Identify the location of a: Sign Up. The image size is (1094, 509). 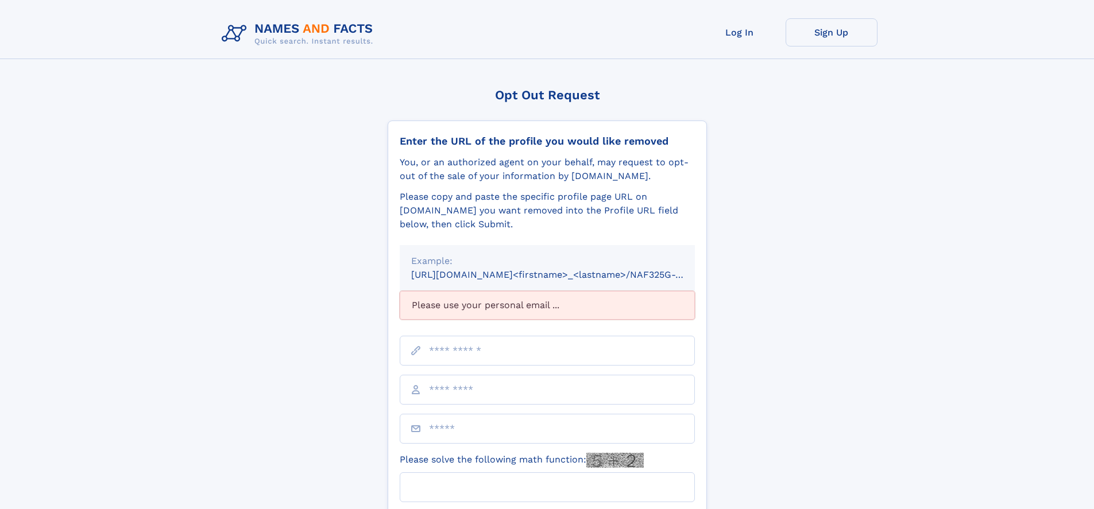
(831, 32).